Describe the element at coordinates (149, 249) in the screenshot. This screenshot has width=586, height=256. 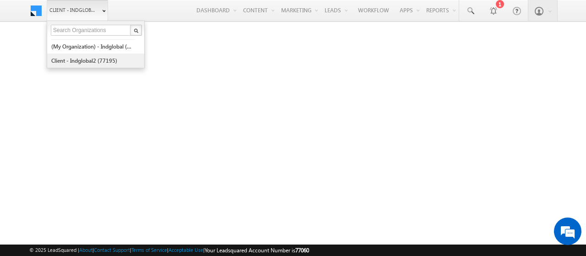
I see `a: Terms of Service` at that location.